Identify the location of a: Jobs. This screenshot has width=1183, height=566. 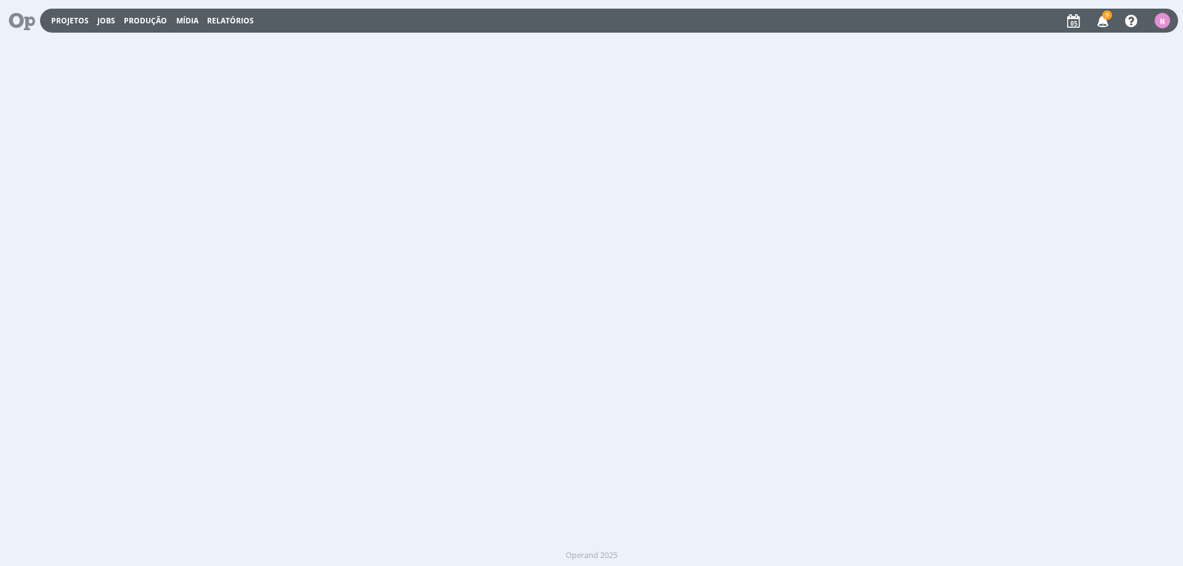
(106, 20).